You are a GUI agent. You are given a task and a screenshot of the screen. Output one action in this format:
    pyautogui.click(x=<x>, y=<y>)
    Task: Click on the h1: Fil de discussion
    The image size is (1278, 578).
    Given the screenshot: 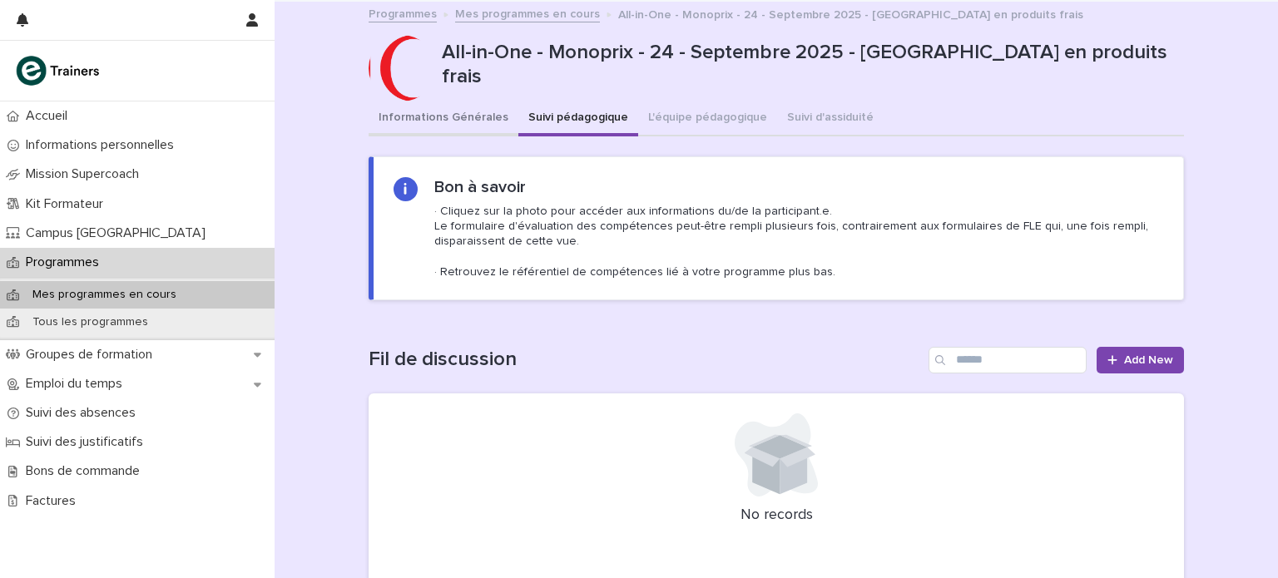 What is the action you would take?
    pyautogui.click(x=645, y=359)
    